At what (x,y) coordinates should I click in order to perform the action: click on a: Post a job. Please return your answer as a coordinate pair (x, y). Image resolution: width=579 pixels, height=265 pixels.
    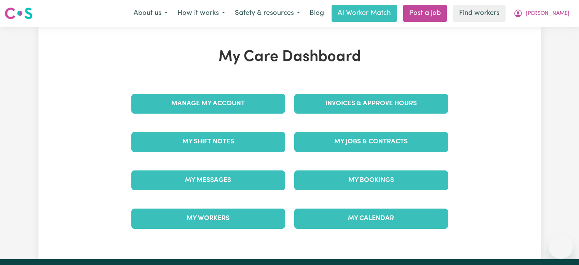
    Looking at the image, I should click on (425, 13).